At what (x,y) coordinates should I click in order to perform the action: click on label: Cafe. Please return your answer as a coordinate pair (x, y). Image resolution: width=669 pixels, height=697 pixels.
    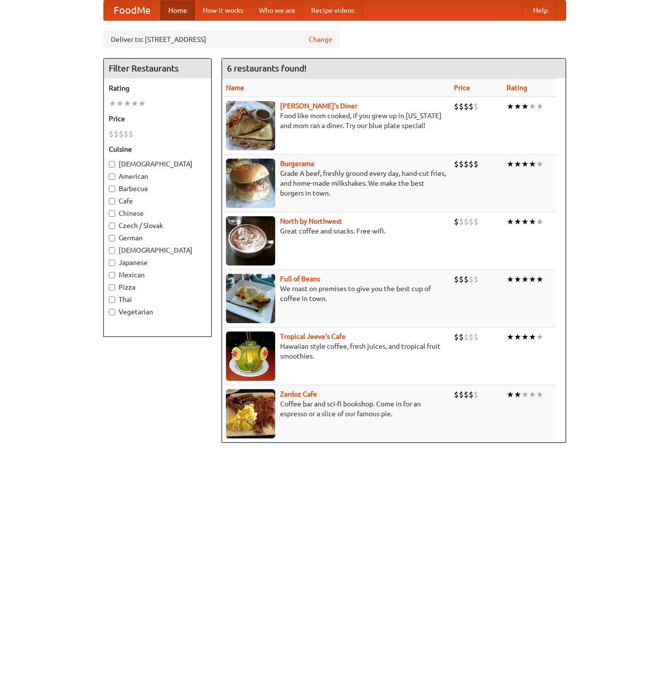
    Looking at the image, I should click on (158, 201).